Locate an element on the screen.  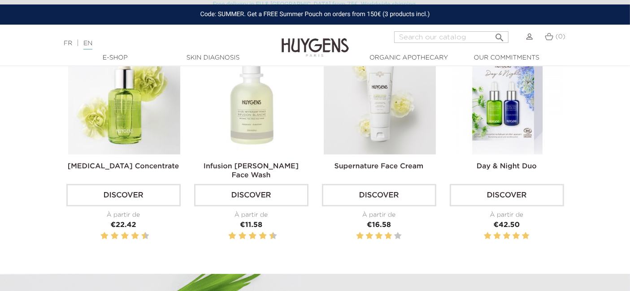
img: Supernature Face Cream is located at coordinates (380, 99).